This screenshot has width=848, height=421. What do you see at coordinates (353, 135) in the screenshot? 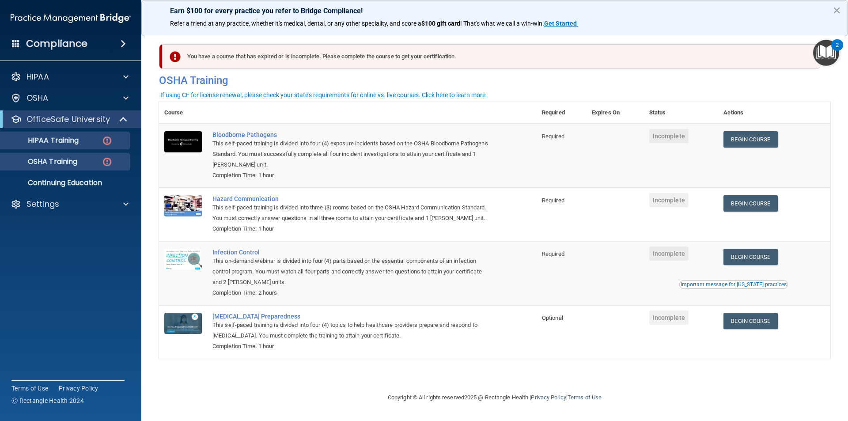
I see `div: Bloodborne Pathogens` at bounding box center [353, 135].